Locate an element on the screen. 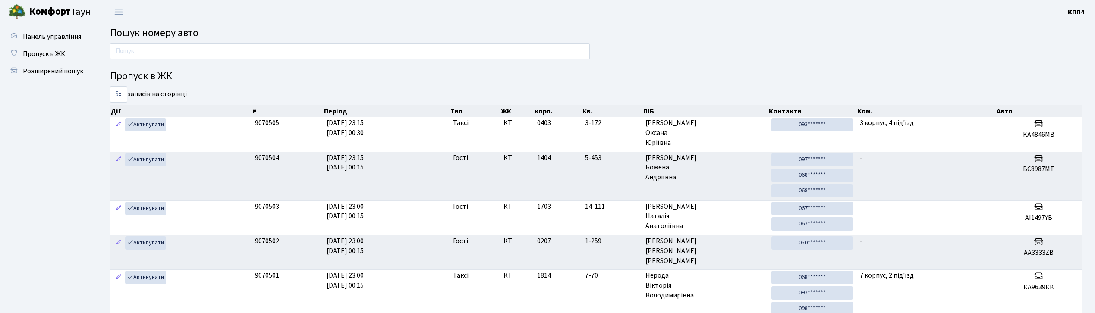 This screenshot has height=313, width=1095. span: 1-259 is located at coordinates (612, 241).